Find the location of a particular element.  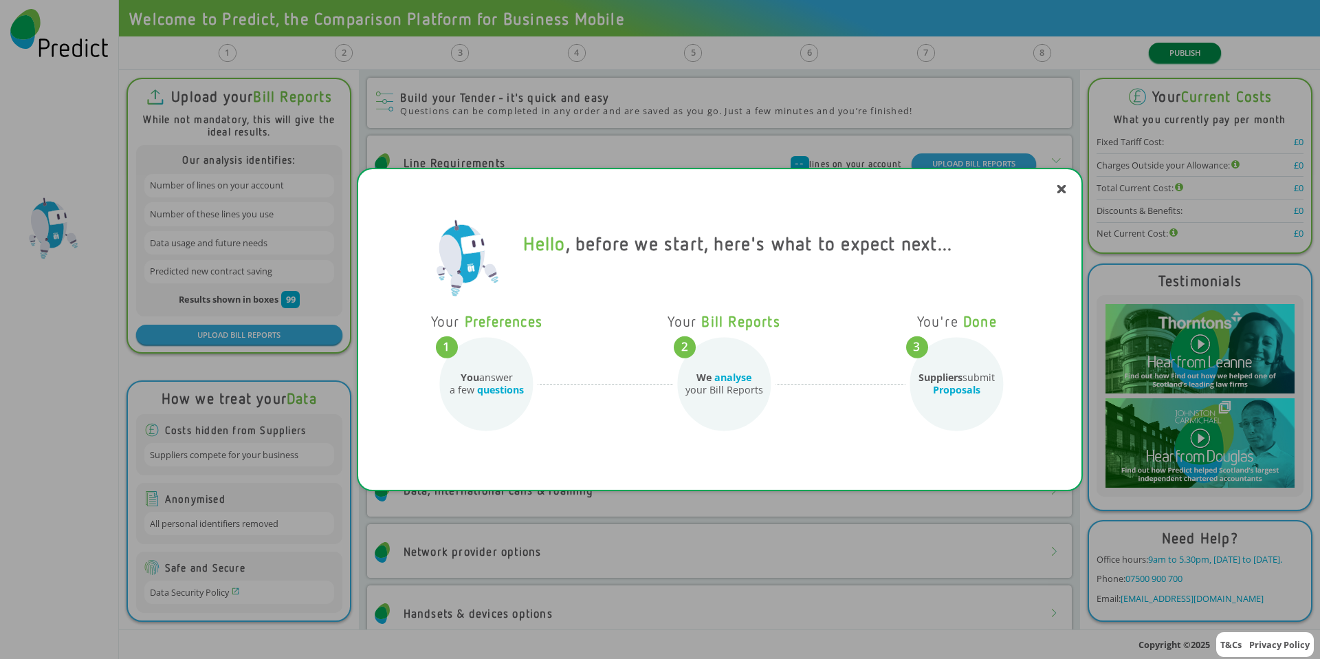

b: Suppliers is located at coordinates (941, 377).